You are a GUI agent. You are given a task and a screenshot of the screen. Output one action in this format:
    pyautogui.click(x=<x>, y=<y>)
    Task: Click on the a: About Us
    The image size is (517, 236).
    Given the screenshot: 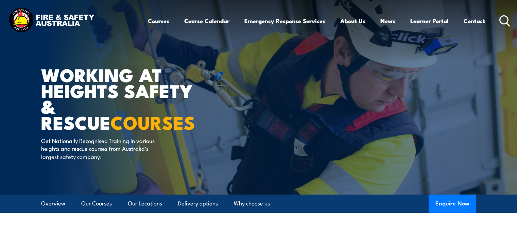 What is the action you would take?
    pyautogui.click(x=353, y=21)
    